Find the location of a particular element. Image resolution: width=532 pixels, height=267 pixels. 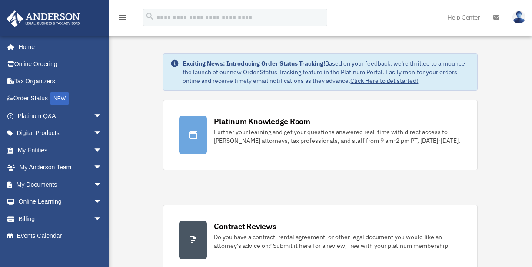

div: Contract Reviews is located at coordinates (245, 226).